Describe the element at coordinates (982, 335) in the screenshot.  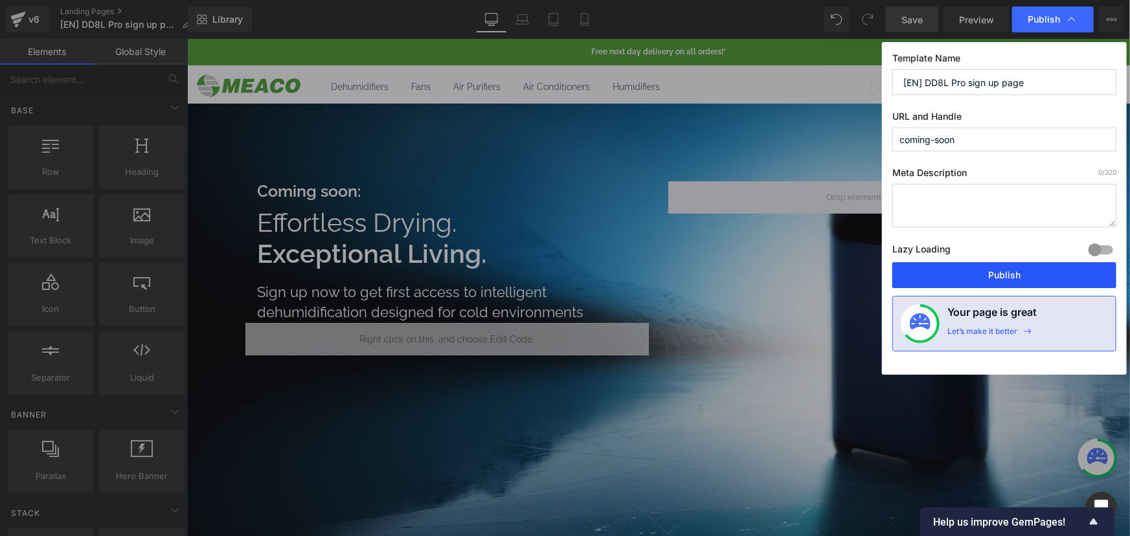
I see `div: Let’s make it better` at that location.